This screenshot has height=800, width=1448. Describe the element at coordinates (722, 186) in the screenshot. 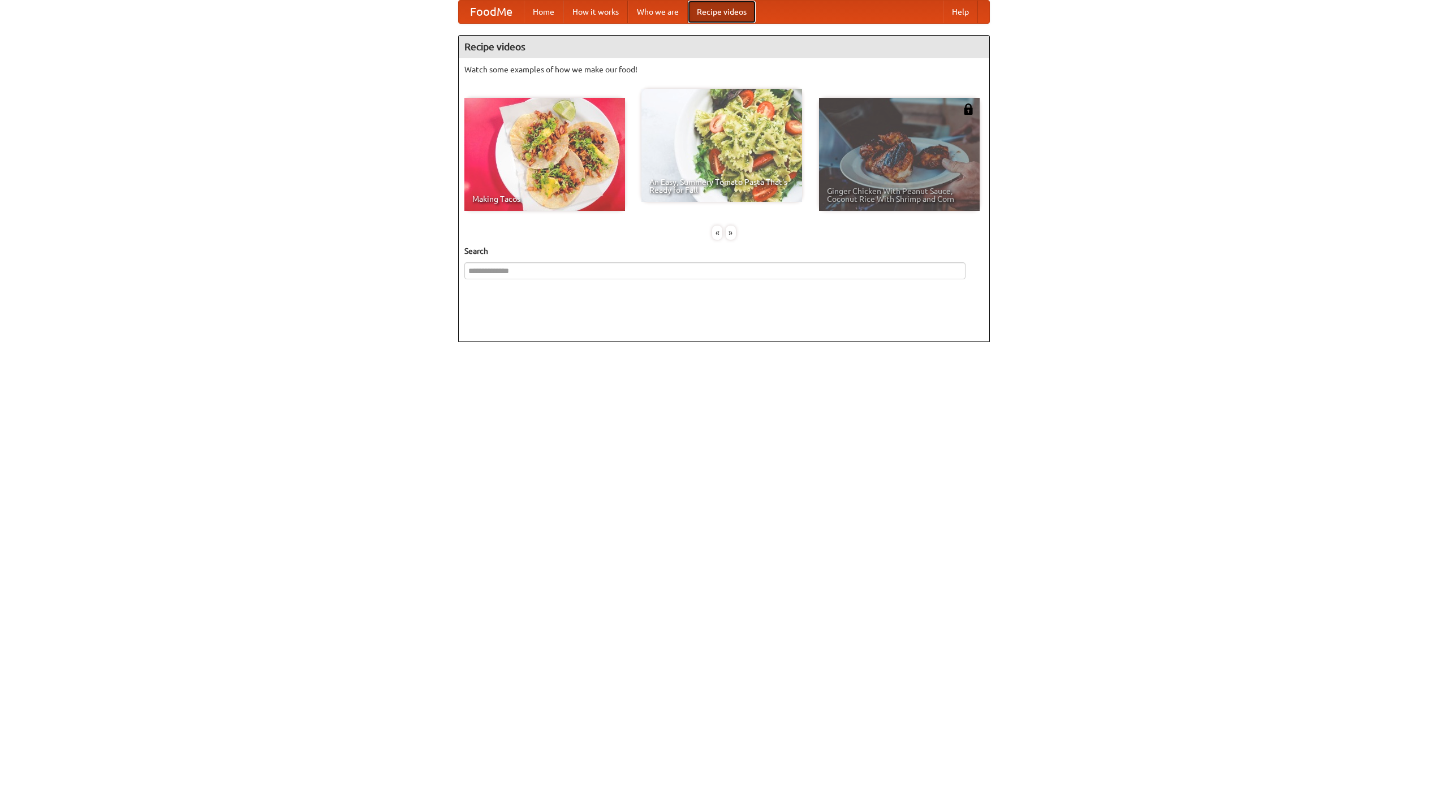

I see `span: An Easy, Summery Tomato Pasta That's Ready for Fall` at that location.